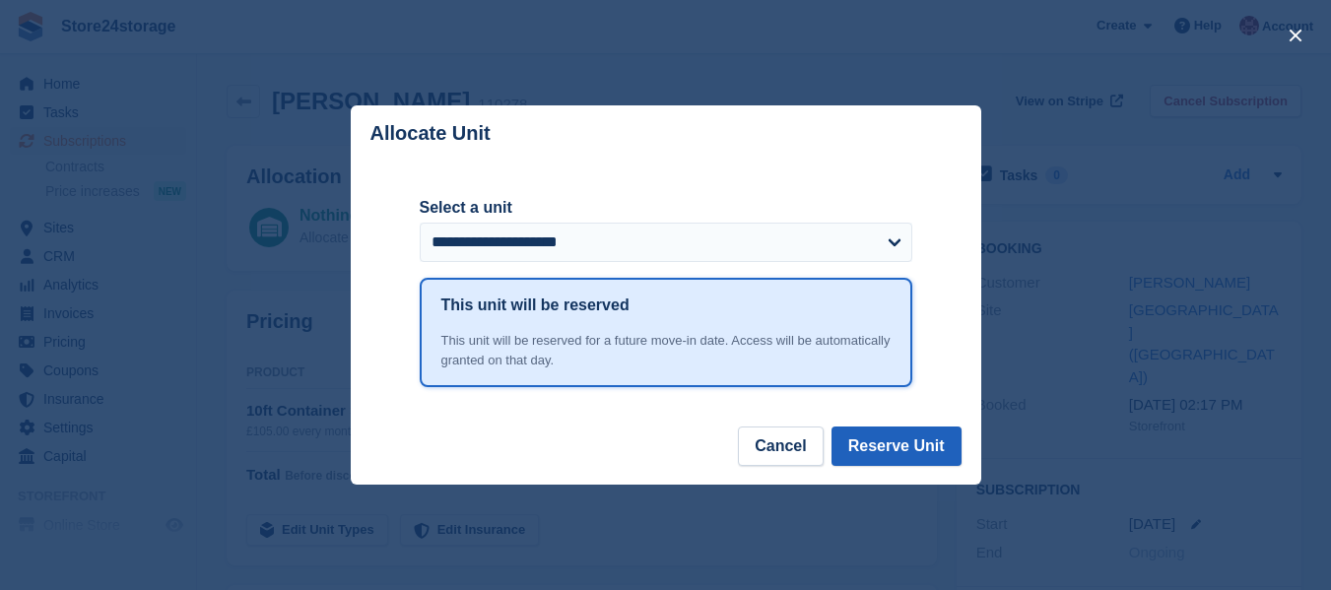  What do you see at coordinates (535, 305) in the screenshot?
I see `h1: This unit will be reserved` at bounding box center [535, 305].